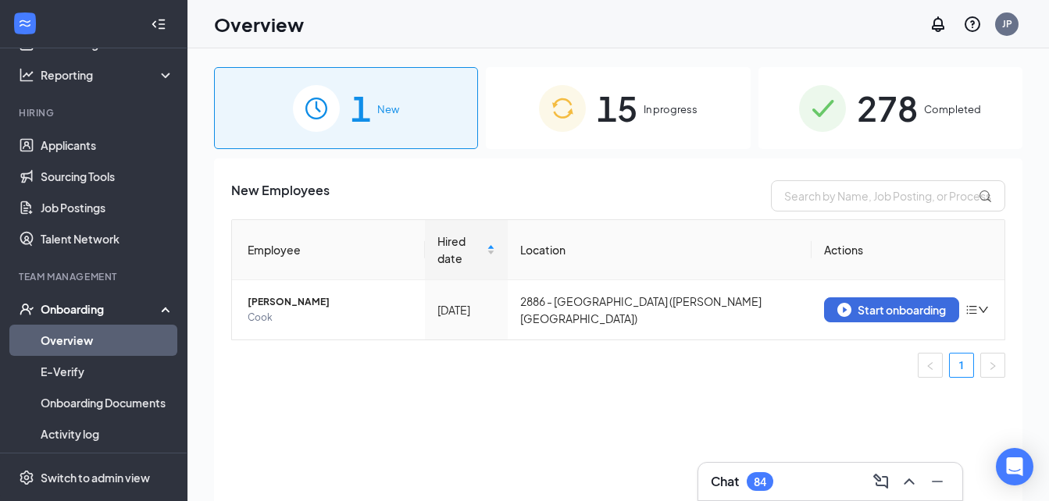 The image size is (1049, 501). What do you see at coordinates (27, 75) in the screenshot?
I see `svg: Analysis` at bounding box center [27, 75].